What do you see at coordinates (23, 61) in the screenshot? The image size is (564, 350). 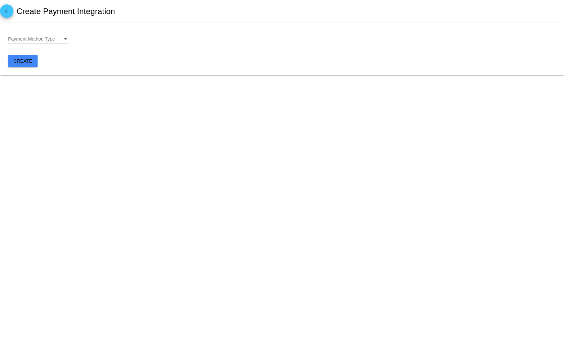 I see `span: Create` at bounding box center [23, 61].